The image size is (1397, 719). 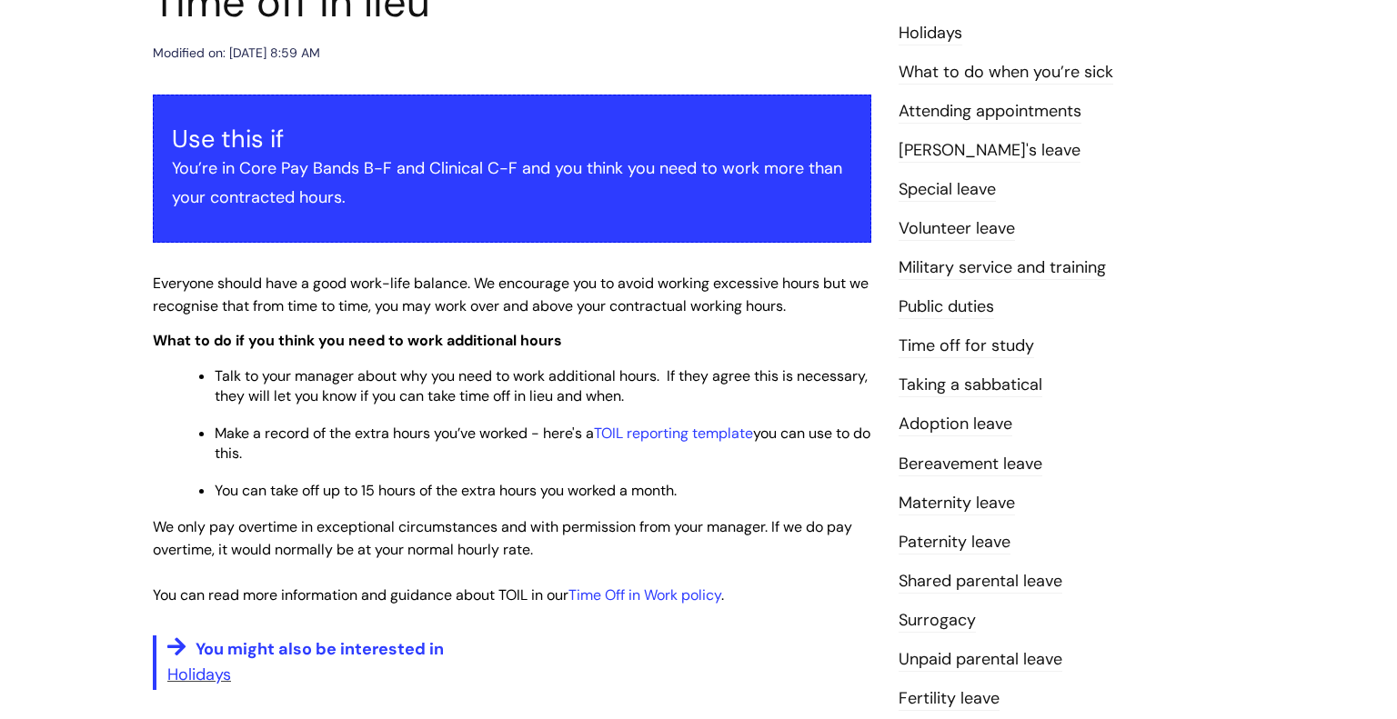 I want to click on span: Talk to your manager about why you need to work additional hours. If they agree this is necessary..., so click(x=541, y=386).